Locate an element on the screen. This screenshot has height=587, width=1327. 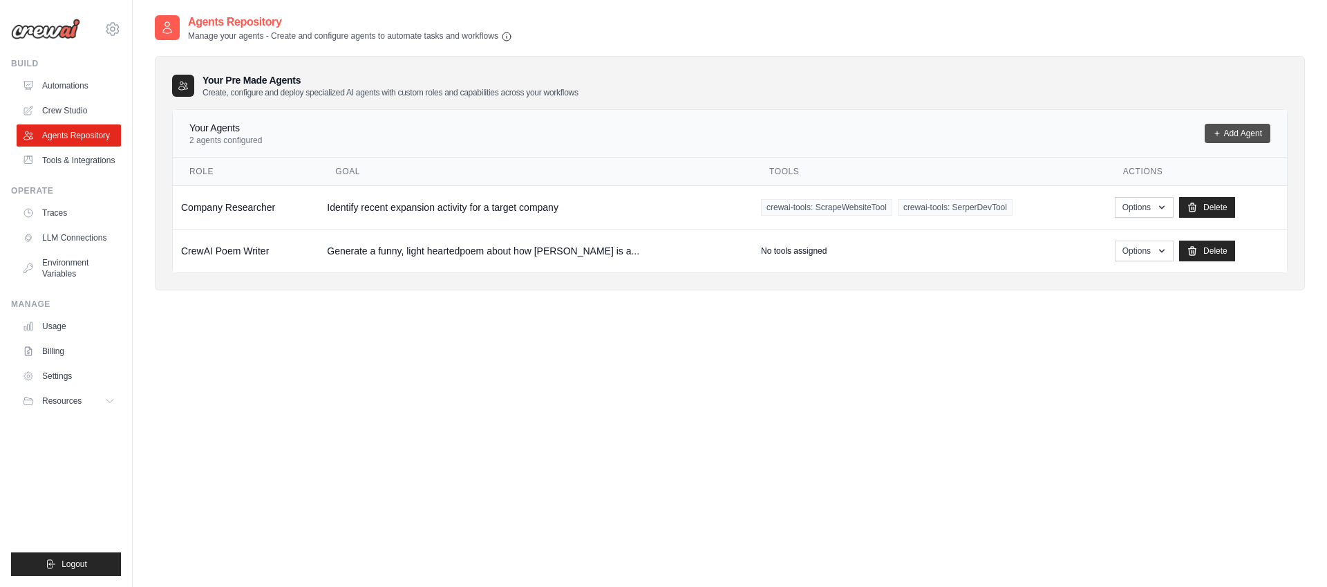
div: Operate is located at coordinates (66, 191).